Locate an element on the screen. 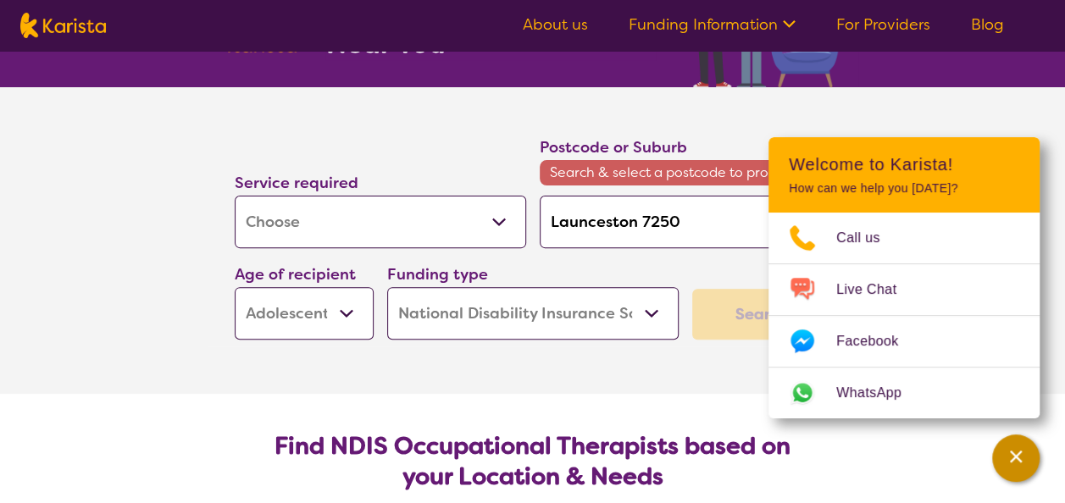 The height and width of the screenshot is (503, 1065). span: Facebook is located at coordinates (877, 341).